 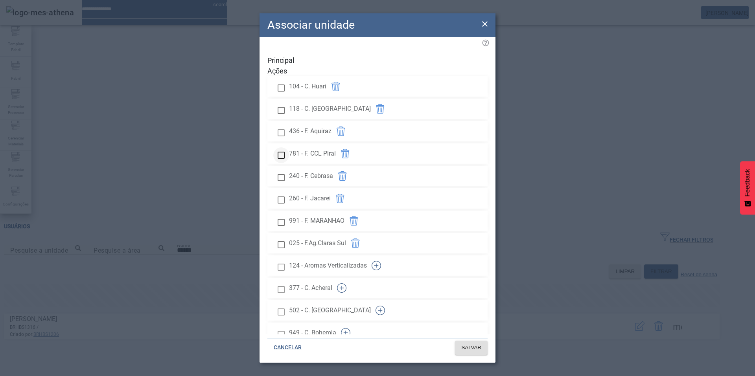 I want to click on button: Feedback - Mostrar pesquisa, so click(x=747, y=188).